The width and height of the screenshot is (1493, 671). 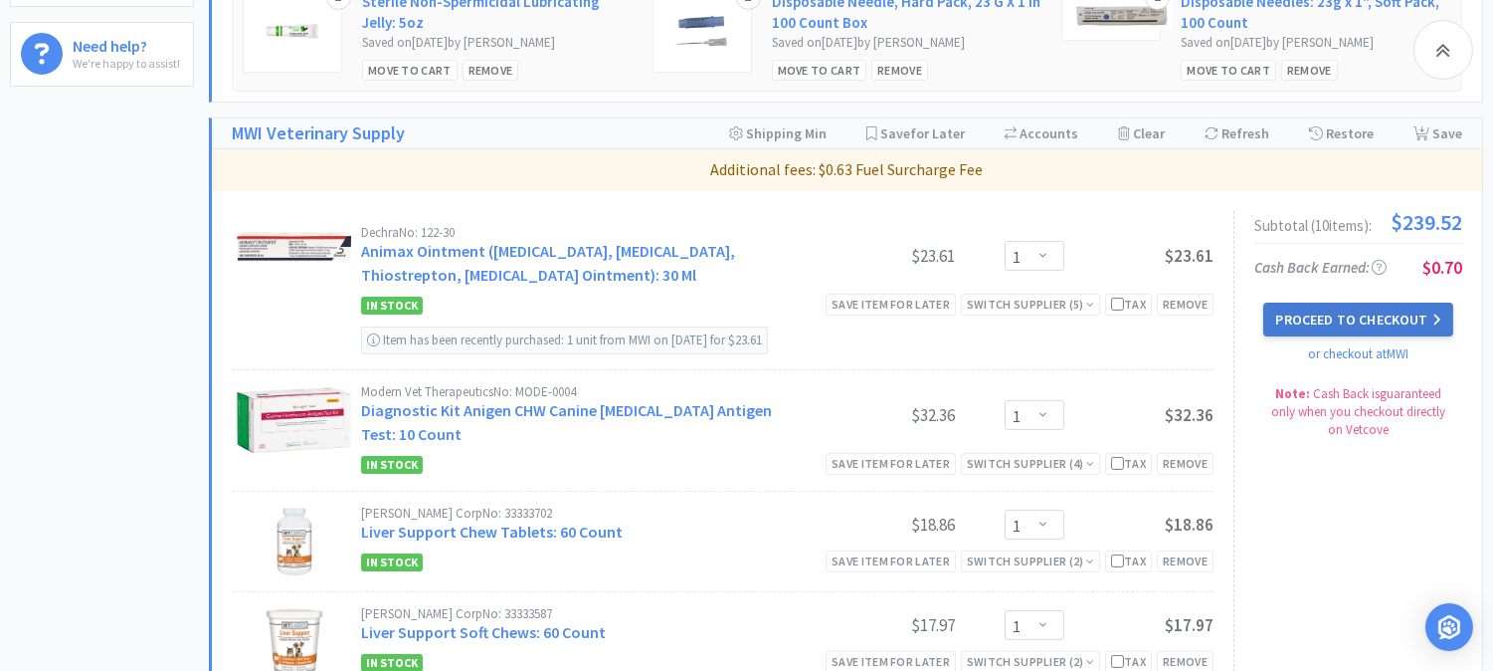 What do you see at coordinates (1358, 222) in the screenshot?
I see `div: Subtotal ( 10 item s ):` at bounding box center [1358, 222].